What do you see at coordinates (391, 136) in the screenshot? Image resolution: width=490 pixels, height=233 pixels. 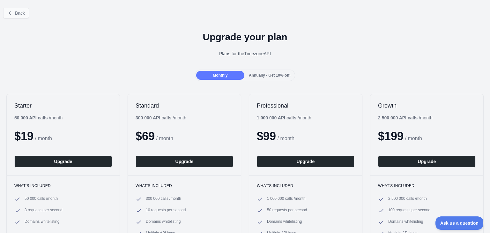 I see `span: $ 199` at bounding box center [391, 136].